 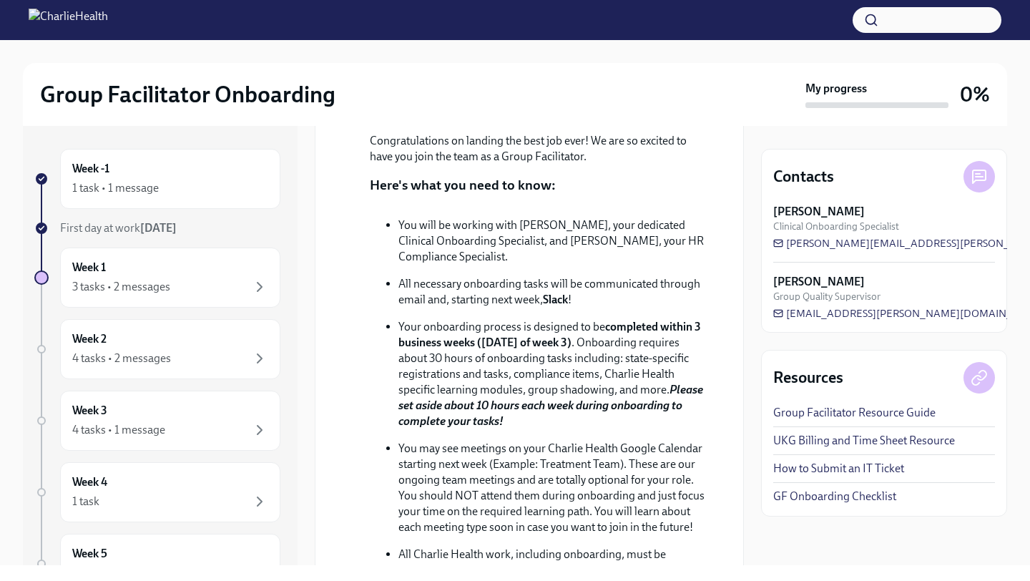 I want to click on h6: Week 4, so click(x=89, y=482).